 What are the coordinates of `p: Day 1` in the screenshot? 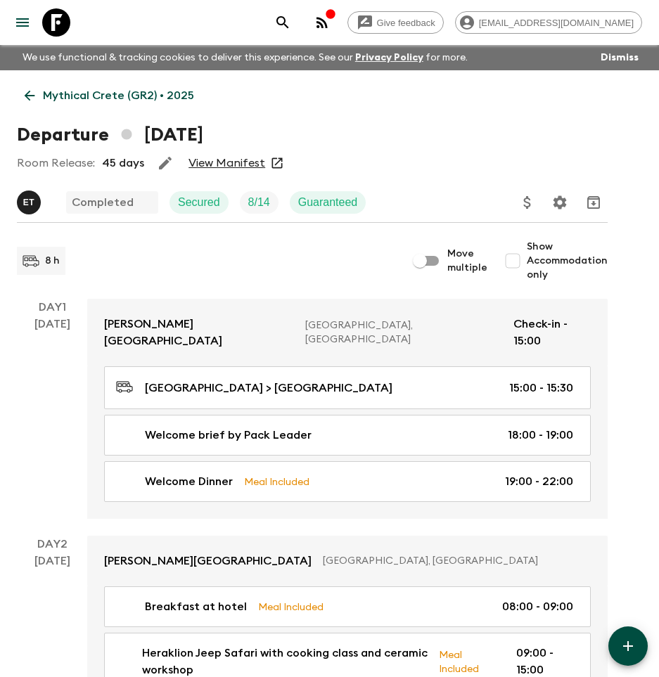 It's located at (52, 307).